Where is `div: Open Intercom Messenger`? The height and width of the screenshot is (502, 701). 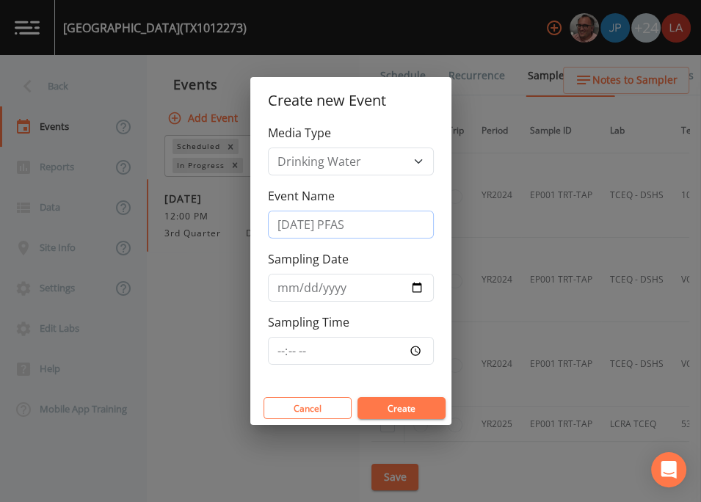
div: Open Intercom Messenger is located at coordinates (668, 470).